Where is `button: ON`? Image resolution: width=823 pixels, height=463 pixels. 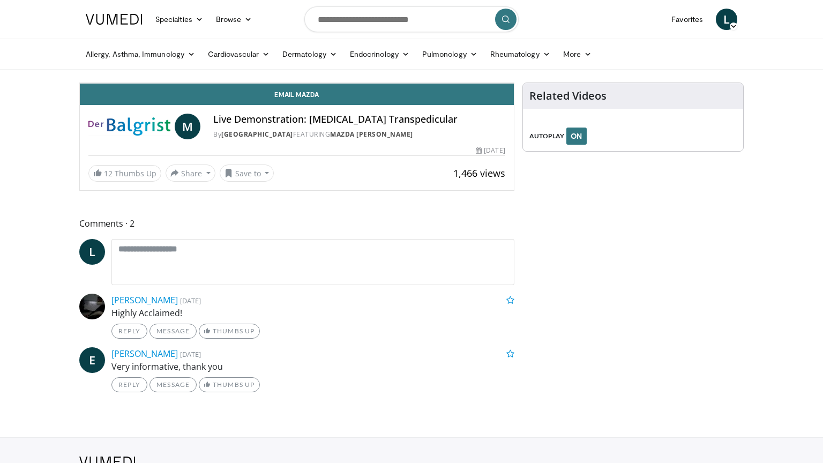 button: ON is located at coordinates (576, 136).